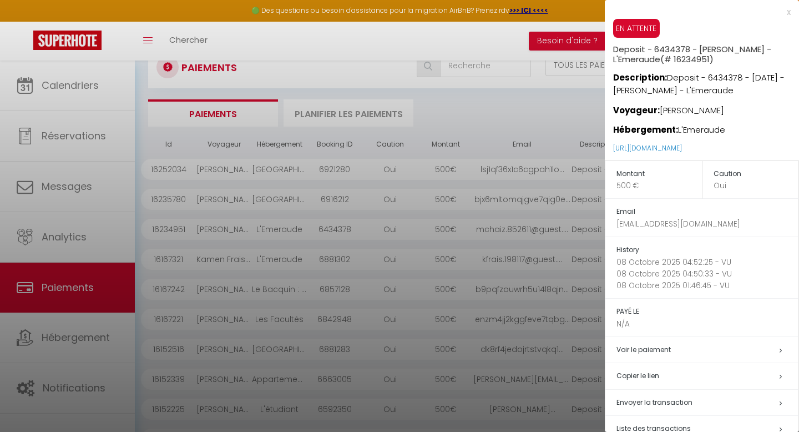 Image resolution: width=799 pixels, height=432 pixels. What do you see at coordinates (697, 12) in the screenshot?
I see `div: x` at bounding box center [697, 12].